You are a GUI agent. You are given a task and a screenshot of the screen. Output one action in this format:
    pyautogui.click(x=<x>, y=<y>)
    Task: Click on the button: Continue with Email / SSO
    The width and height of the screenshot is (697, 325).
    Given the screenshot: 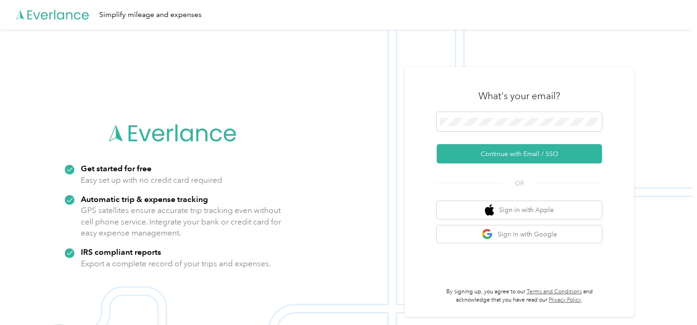 What is the action you would take?
    pyautogui.click(x=519, y=154)
    